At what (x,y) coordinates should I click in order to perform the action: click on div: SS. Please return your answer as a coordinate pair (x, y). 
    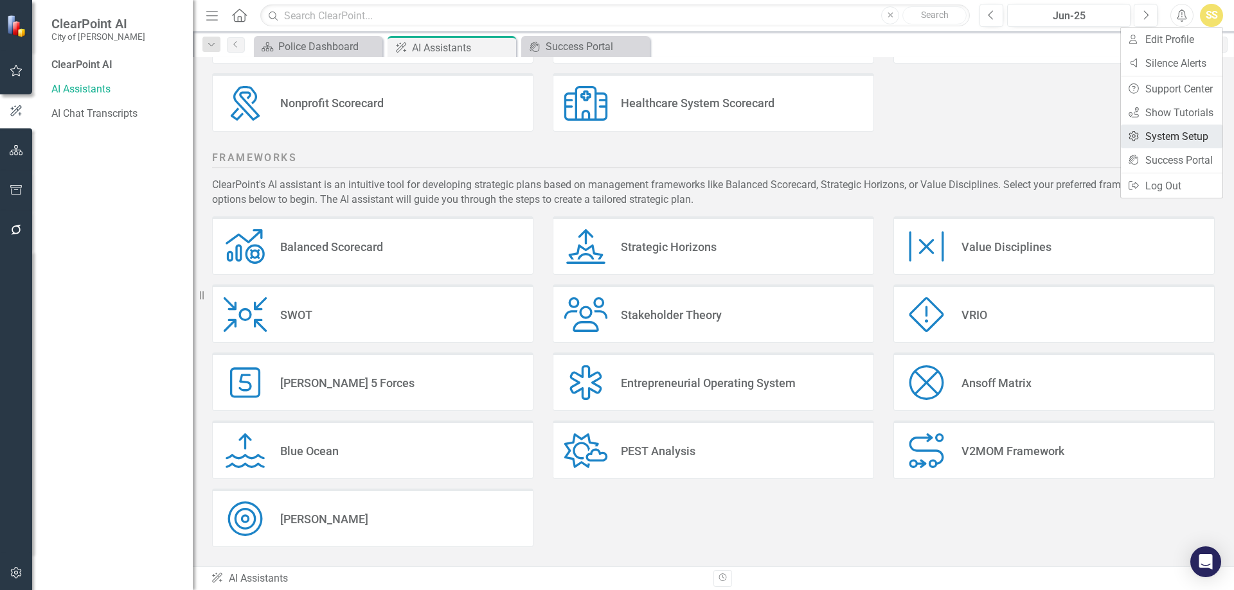
    Looking at the image, I should click on (1211, 15).